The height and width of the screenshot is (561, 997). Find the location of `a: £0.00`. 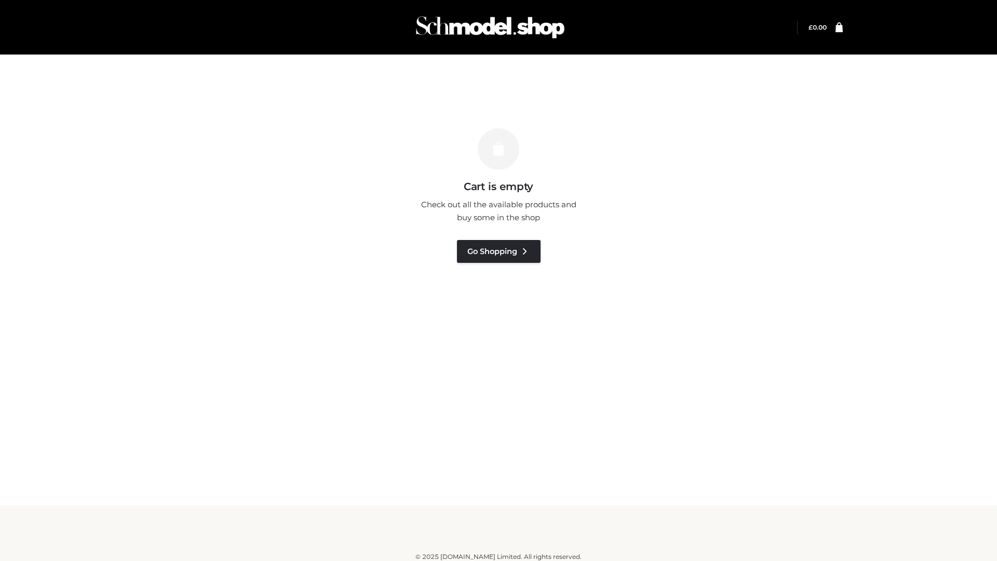

a: £0.00 is located at coordinates (818, 27).